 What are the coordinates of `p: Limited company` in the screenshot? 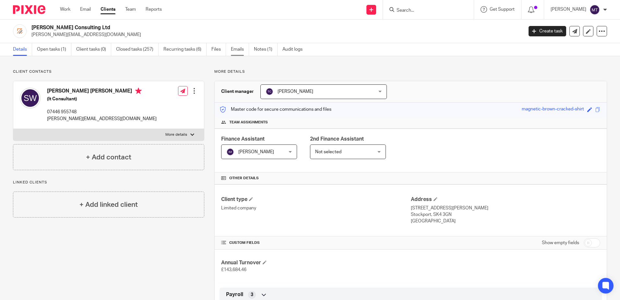 It's located at (316, 208).